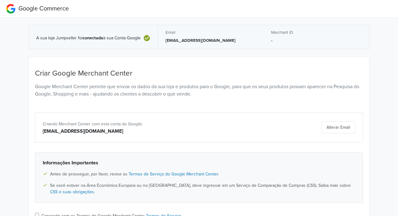  Describe the element at coordinates (199, 163) in the screenshot. I see `h6: Informações Importantes` at that location.